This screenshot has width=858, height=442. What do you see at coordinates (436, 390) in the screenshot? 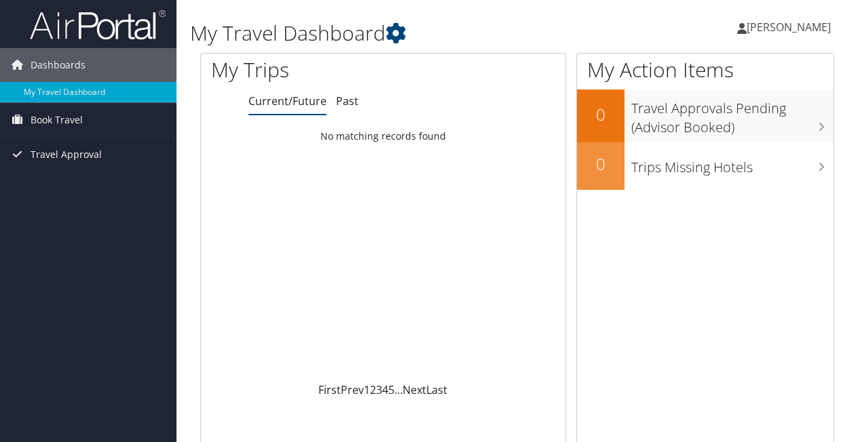
I see `a: Last` at bounding box center [436, 390].